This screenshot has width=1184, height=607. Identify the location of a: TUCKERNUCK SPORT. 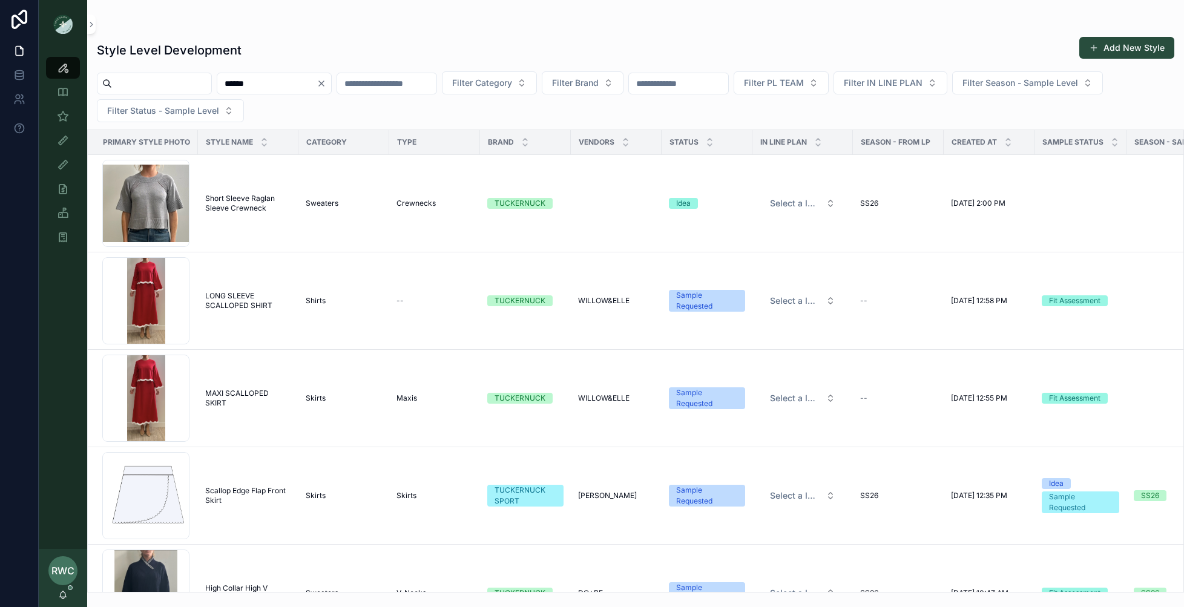
(525, 496).